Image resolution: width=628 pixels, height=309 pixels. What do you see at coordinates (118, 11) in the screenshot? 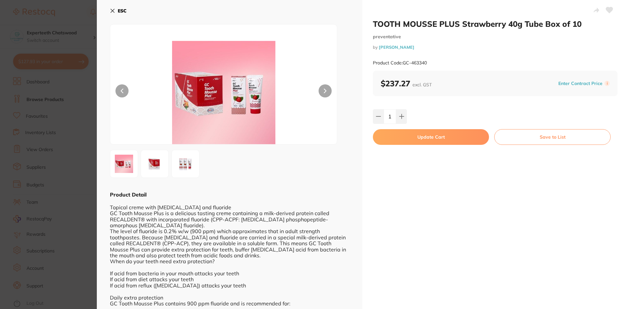
I see `button: ESC` at bounding box center [118, 11].